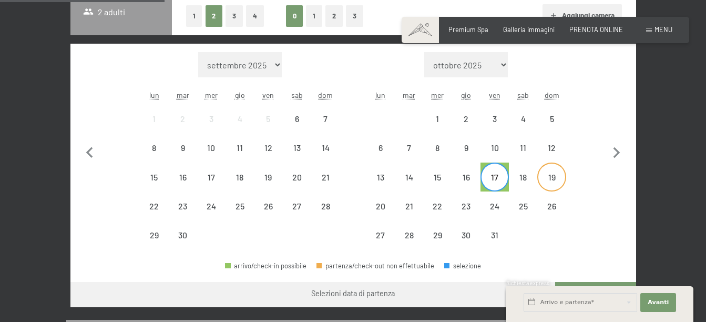 The image size is (706, 322). What do you see at coordinates (240, 148) in the screenshot?
I see `div: Thu Sep 11 2025` at bounding box center [240, 148].